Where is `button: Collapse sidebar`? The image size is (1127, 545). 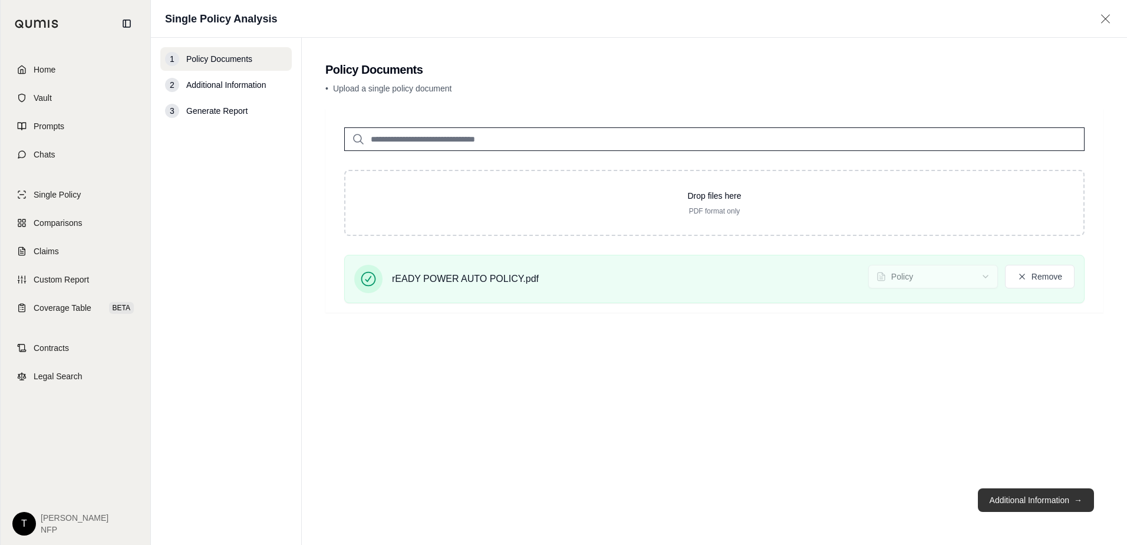
button: Collapse sidebar is located at coordinates (127, 24).